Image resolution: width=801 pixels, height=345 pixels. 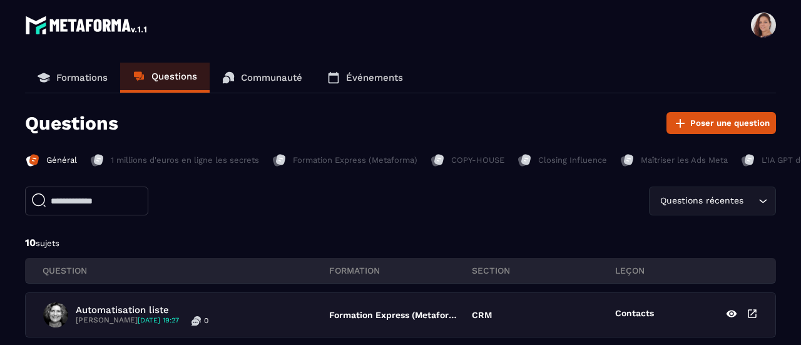 What do you see at coordinates (573, 160) in the screenshot?
I see `p: Closing Influence` at bounding box center [573, 160].